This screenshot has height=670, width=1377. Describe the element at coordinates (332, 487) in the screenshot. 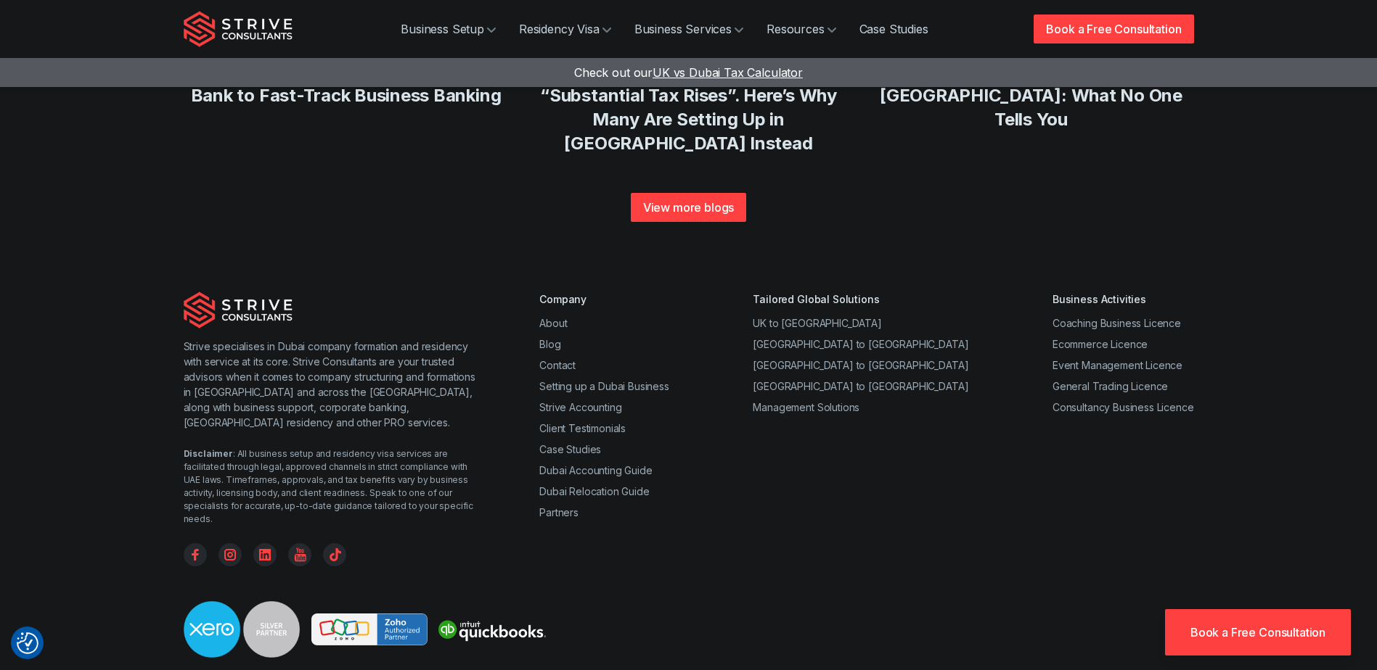

I see `div: : All business setup and residency visa services are facilitated through legal, approved channels...` at that location.